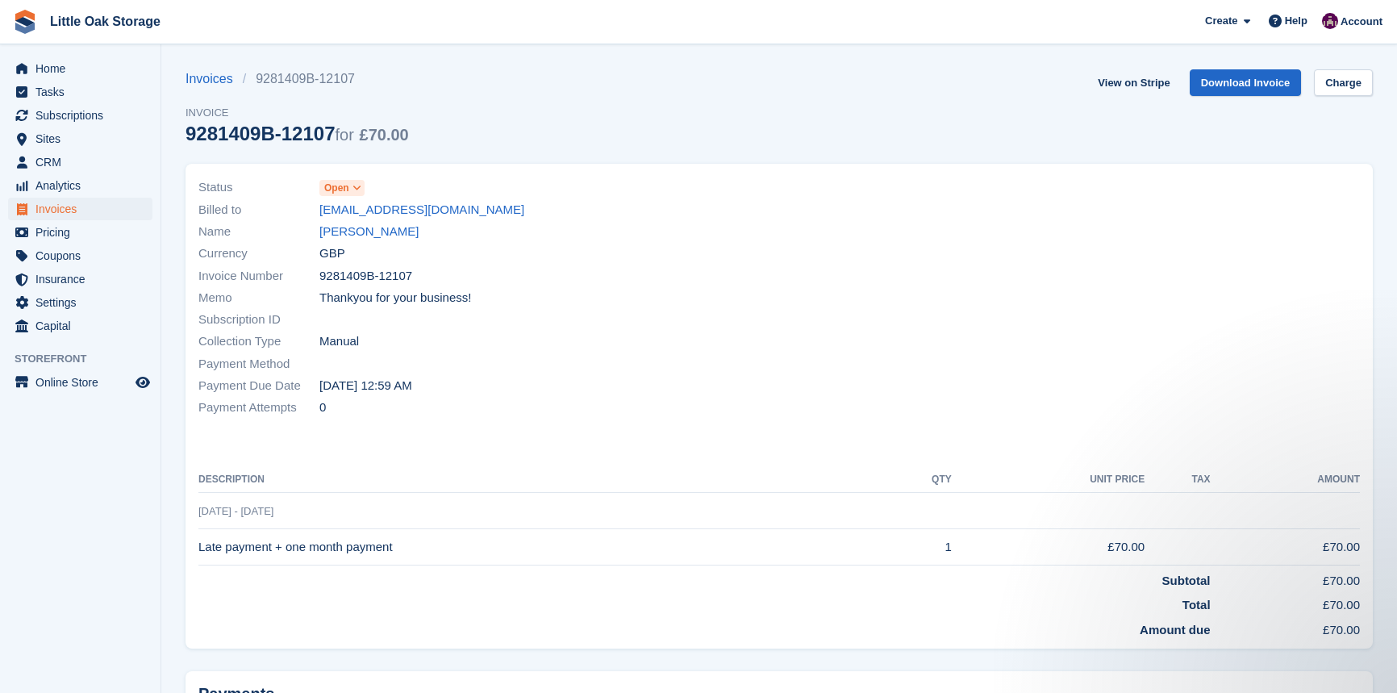  What do you see at coordinates (84, 326) in the screenshot?
I see `span: Capital` at bounding box center [84, 326].